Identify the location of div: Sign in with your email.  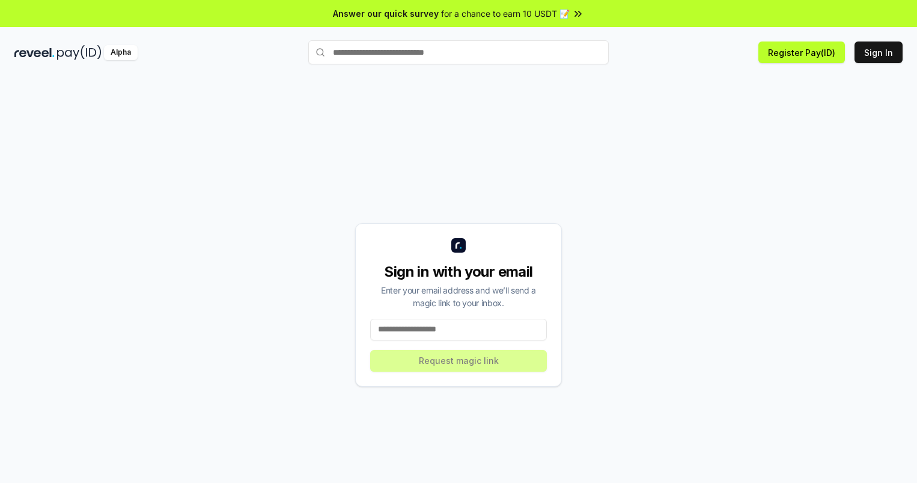
(459, 272).